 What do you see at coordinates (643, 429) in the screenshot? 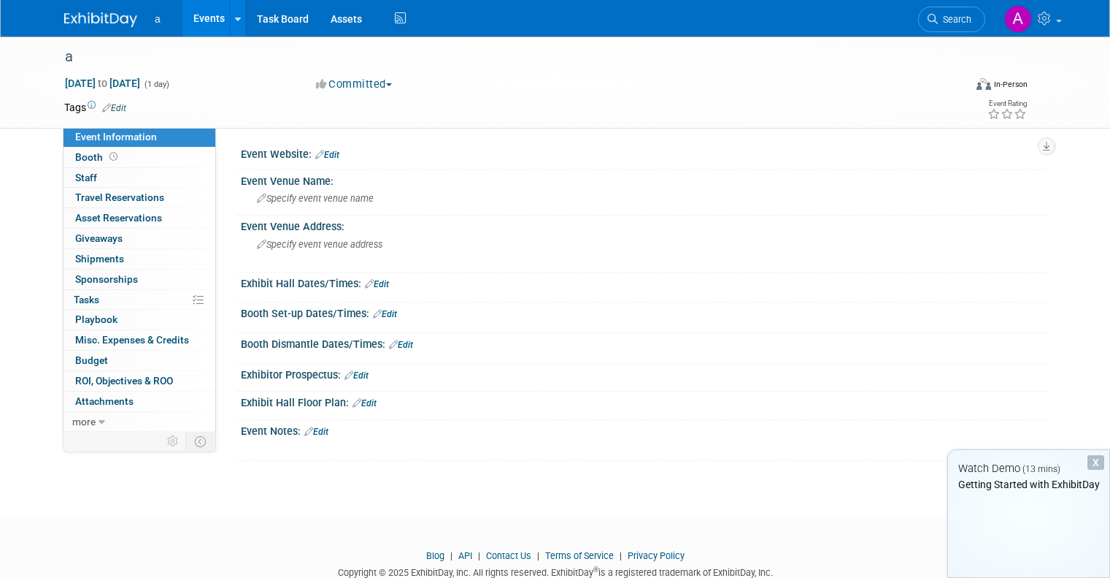
I see `div: Event Notes:` at bounding box center [643, 429].